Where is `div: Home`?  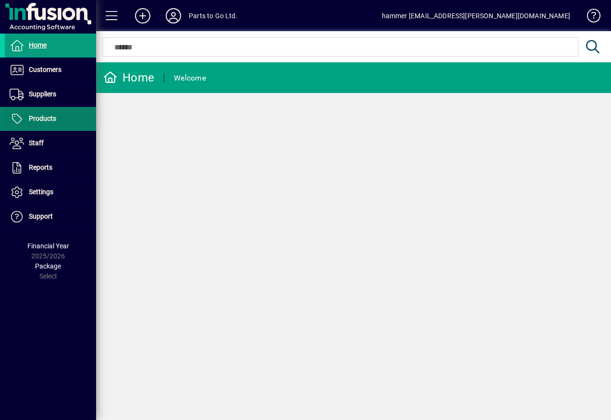 div: Home is located at coordinates (129, 78).